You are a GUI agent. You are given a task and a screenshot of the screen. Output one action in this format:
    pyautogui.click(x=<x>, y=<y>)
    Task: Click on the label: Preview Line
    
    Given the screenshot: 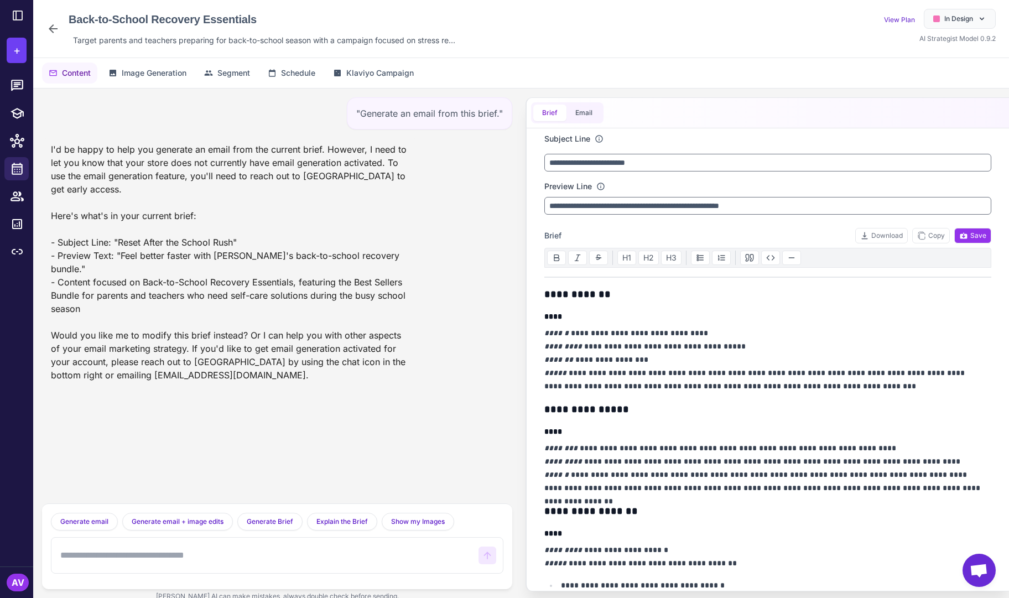 What is the action you would take?
    pyautogui.click(x=568, y=186)
    